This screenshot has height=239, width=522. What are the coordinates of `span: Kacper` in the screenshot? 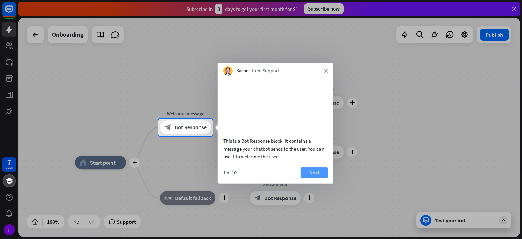 It's located at (243, 71).